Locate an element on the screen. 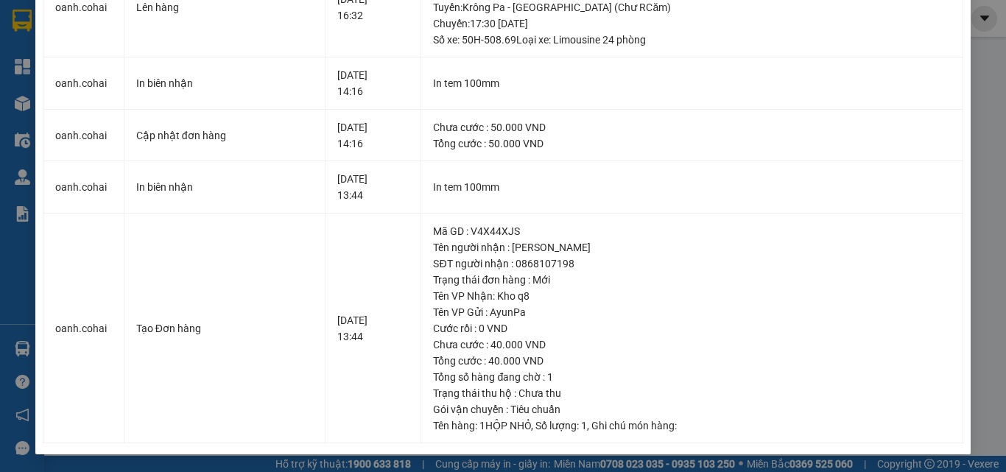 Image resolution: width=1006 pixels, height=472 pixels. div: Tên VP Gửi : AyunPa is located at coordinates (691, 312).